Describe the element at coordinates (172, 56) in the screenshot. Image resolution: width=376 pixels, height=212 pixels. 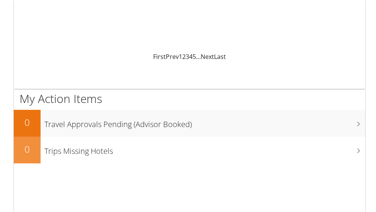
I see `a: Prev` at that location.